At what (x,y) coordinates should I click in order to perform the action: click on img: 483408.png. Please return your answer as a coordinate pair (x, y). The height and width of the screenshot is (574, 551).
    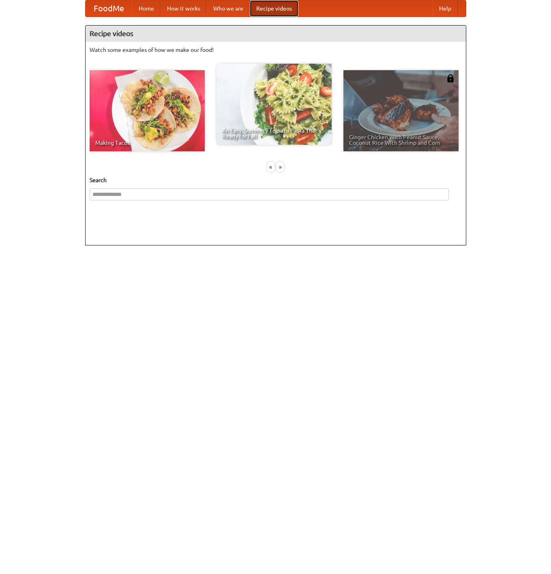
    Looking at the image, I should click on (450, 78).